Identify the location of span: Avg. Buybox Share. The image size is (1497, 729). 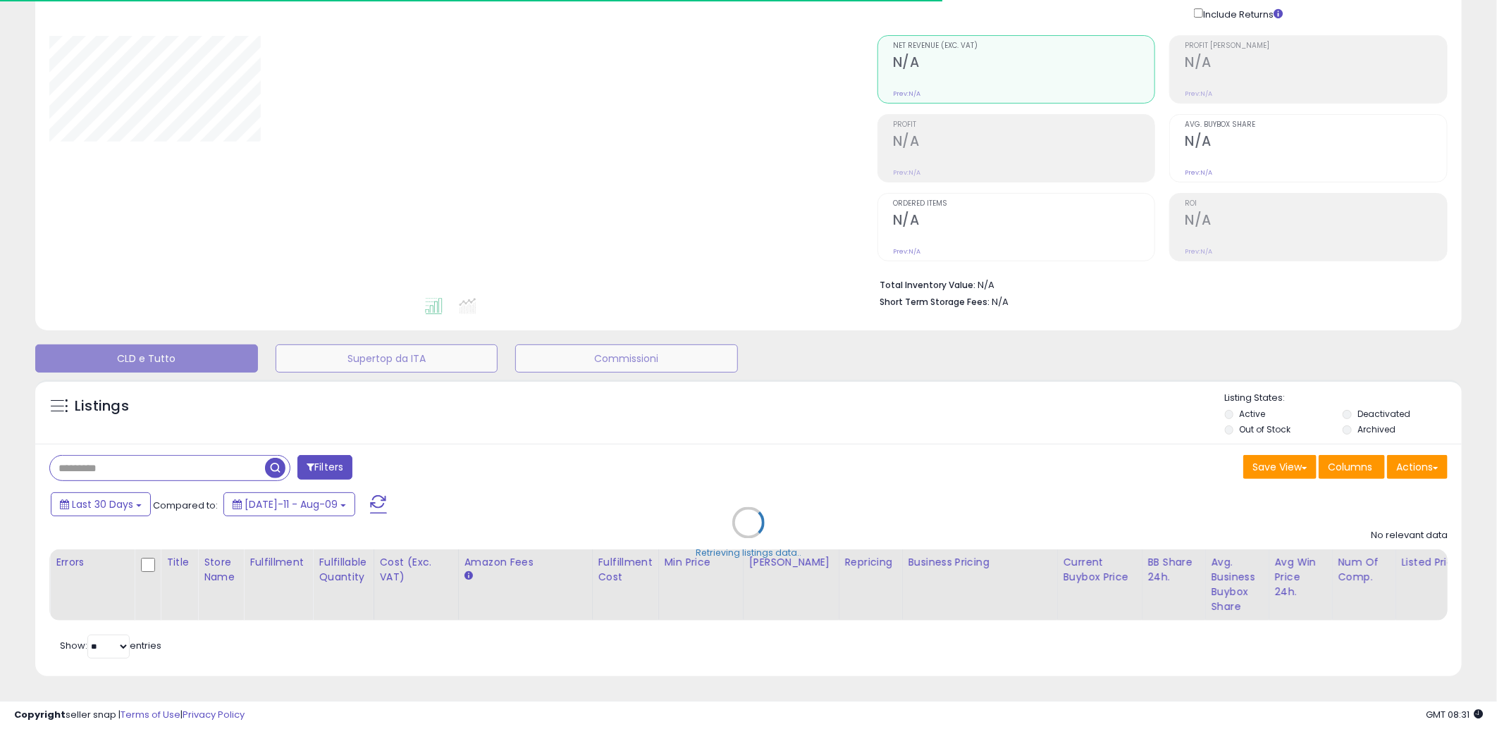
(1316, 125).